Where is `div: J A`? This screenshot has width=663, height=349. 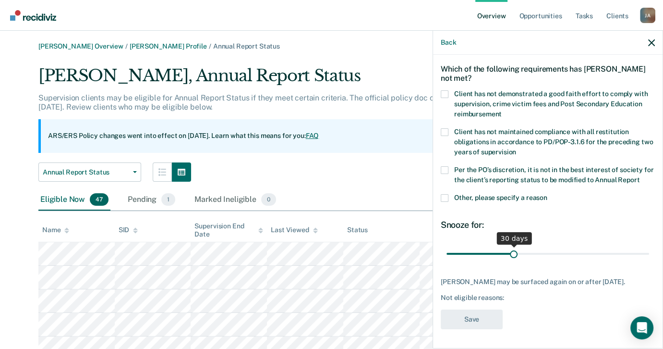
div: J A is located at coordinates (648, 15).